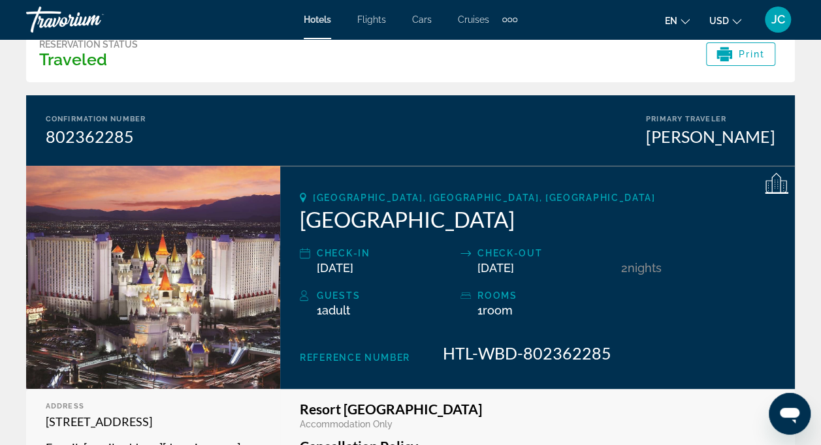  I want to click on button: Print, so click(740, 54).